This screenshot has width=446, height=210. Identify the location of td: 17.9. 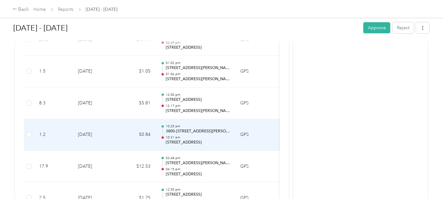
(53, 167).